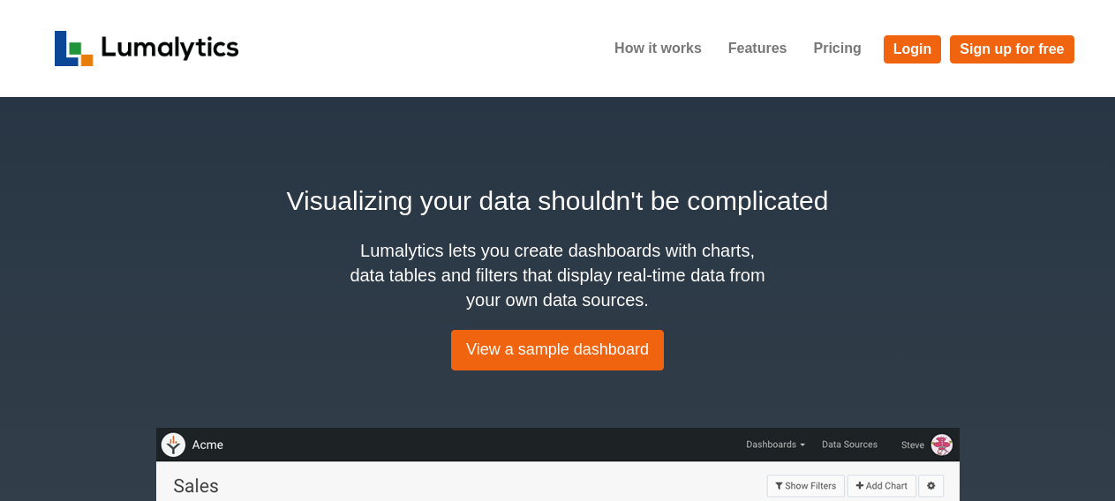 The height and width of the screenshot is (501, 1115). Describe the element at coordinates (558, 275) in the screenshot. I see `h4: Lumalytics lets you create dashboards with charts, data tables and filters that display real-time...` at that location.